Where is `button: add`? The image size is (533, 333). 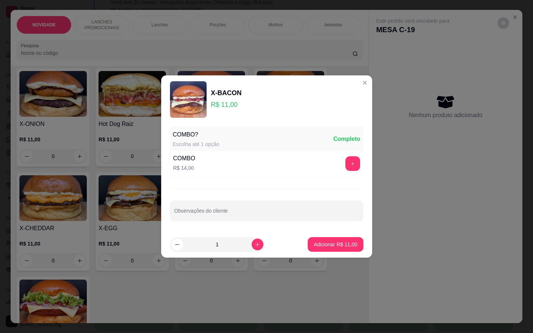 button: add is located at coordinates (353, 164).